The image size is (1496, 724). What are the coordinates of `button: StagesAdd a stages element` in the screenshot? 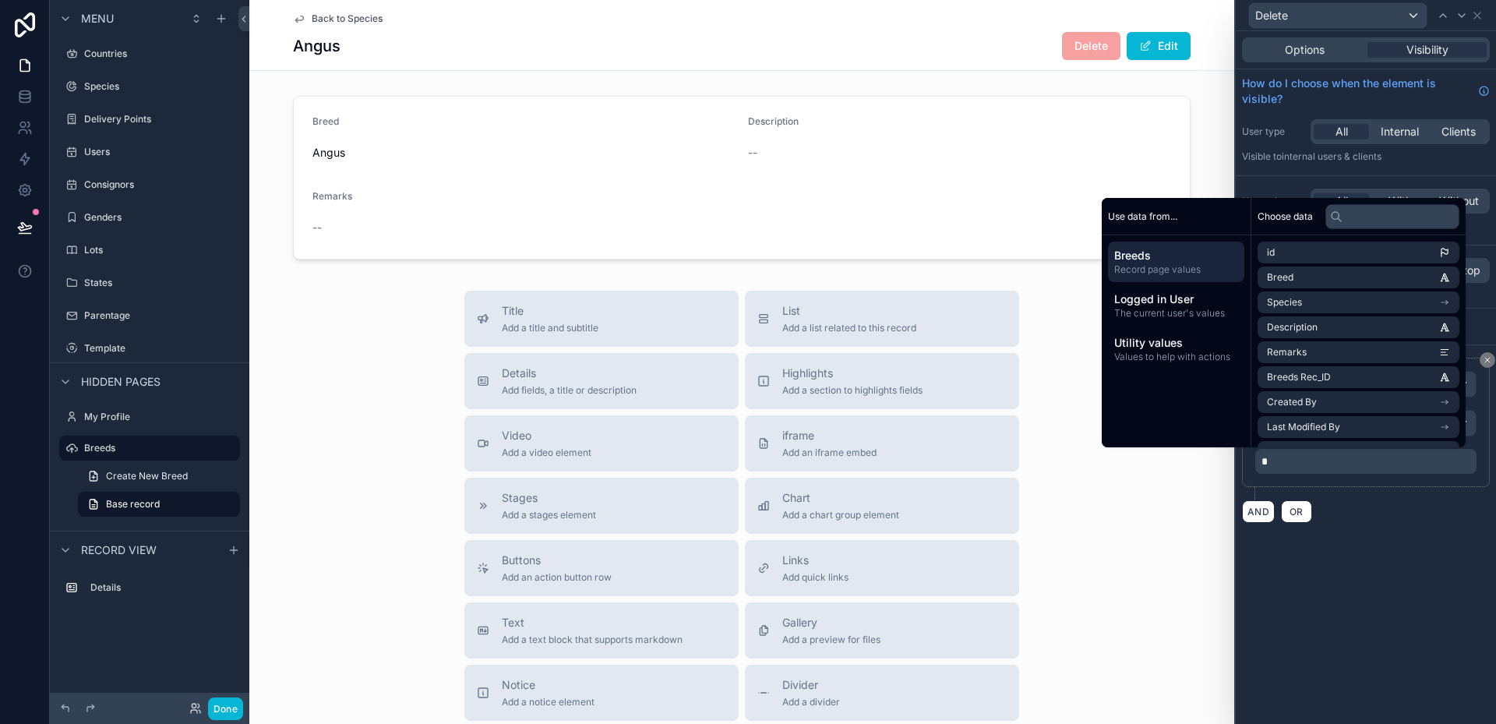 It's located at (601, 506).